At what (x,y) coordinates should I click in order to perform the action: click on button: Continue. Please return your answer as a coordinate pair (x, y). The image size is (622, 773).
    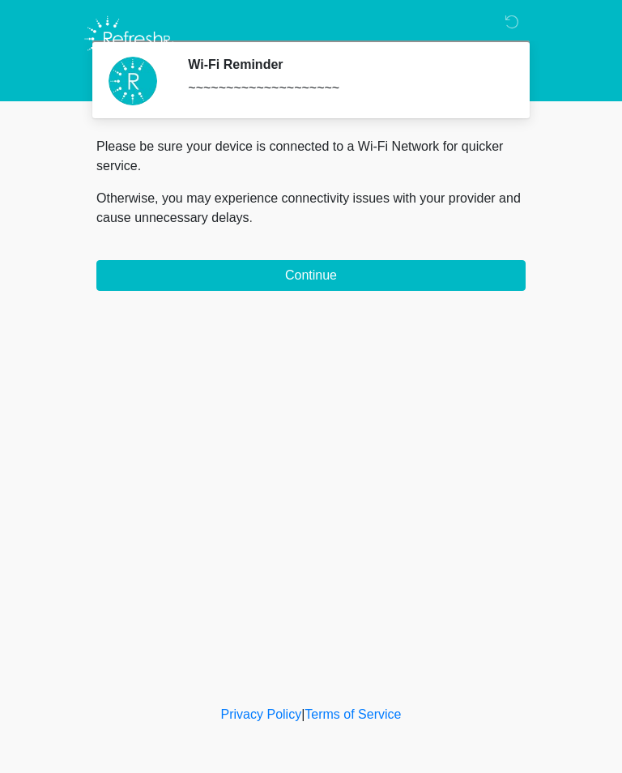
    Looking at the image, I should click on (311, 276).